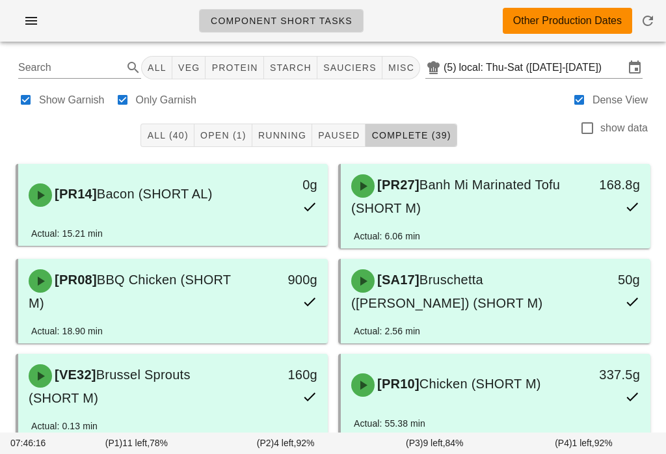 The image size is (666, 454). I want to click on span: Chicken (SHORT M), so click(480, 384).